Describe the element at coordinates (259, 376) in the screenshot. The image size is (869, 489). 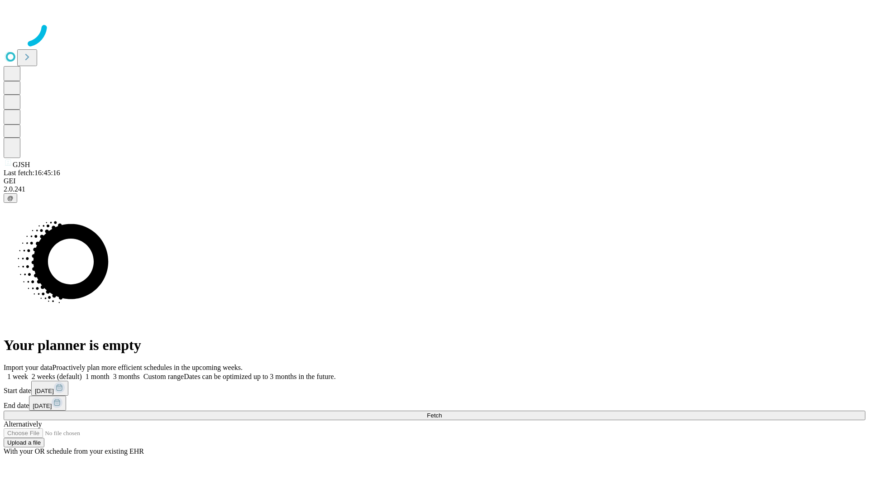
I see `span: Dates can be optimized up to 3 months in the future.` at that location.